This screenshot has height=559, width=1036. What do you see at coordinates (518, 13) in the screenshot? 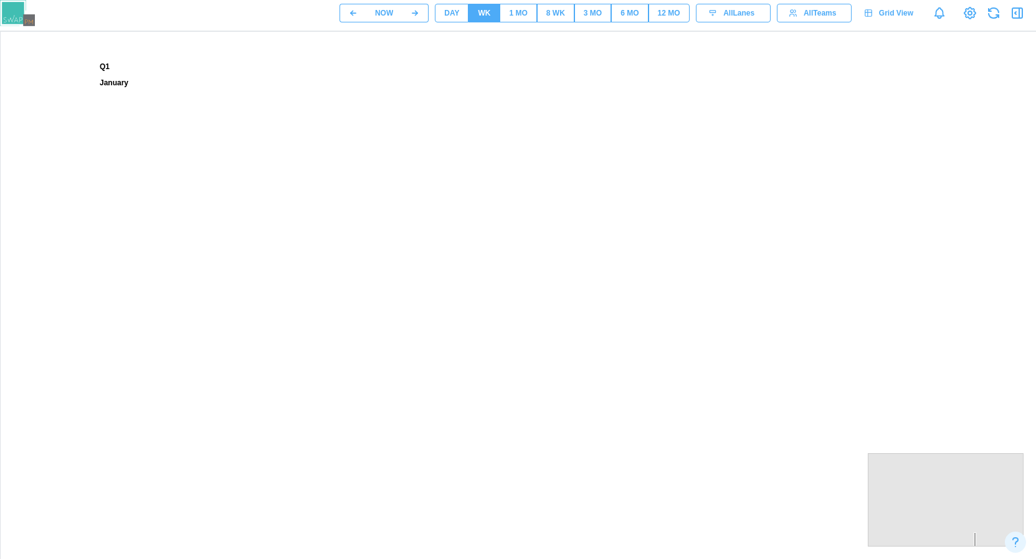
I see `div: 1 MO` at bounding box center [518, 13].